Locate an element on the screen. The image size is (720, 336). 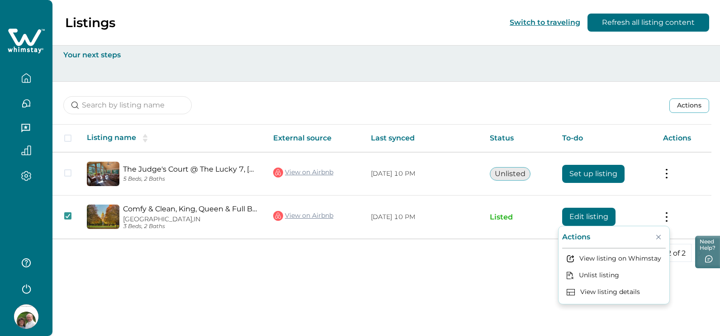
p: 0 - 2 of 2 is located at coordinates (670, 254).